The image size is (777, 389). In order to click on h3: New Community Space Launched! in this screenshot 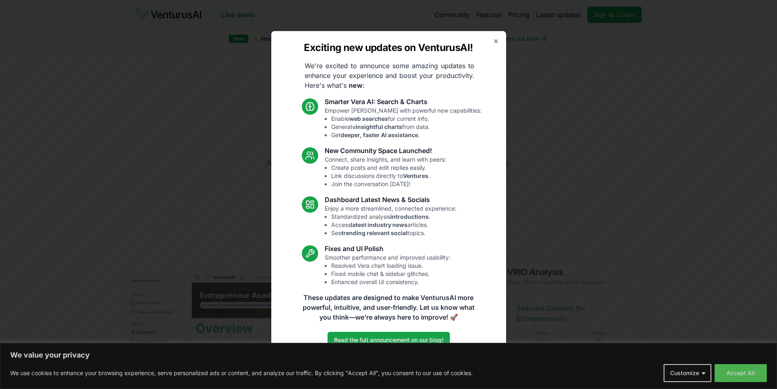, I will do `click(386, 151)`.